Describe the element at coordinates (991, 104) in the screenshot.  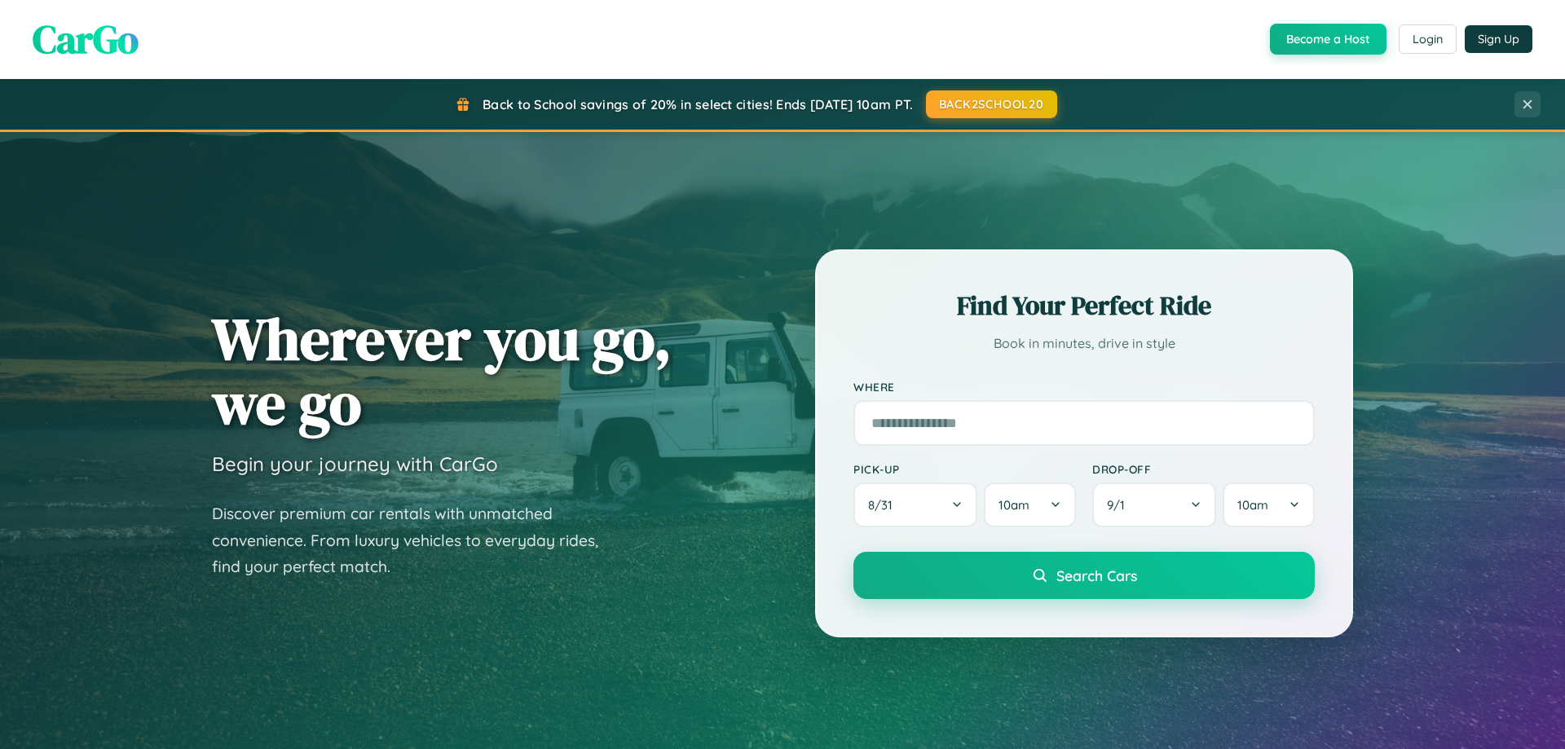
I see `button: BACK2SCHOOL20` at that location.